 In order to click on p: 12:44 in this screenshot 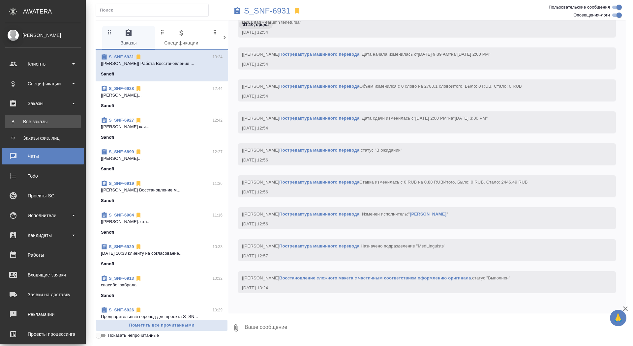, I will do `click(217, 89)`.